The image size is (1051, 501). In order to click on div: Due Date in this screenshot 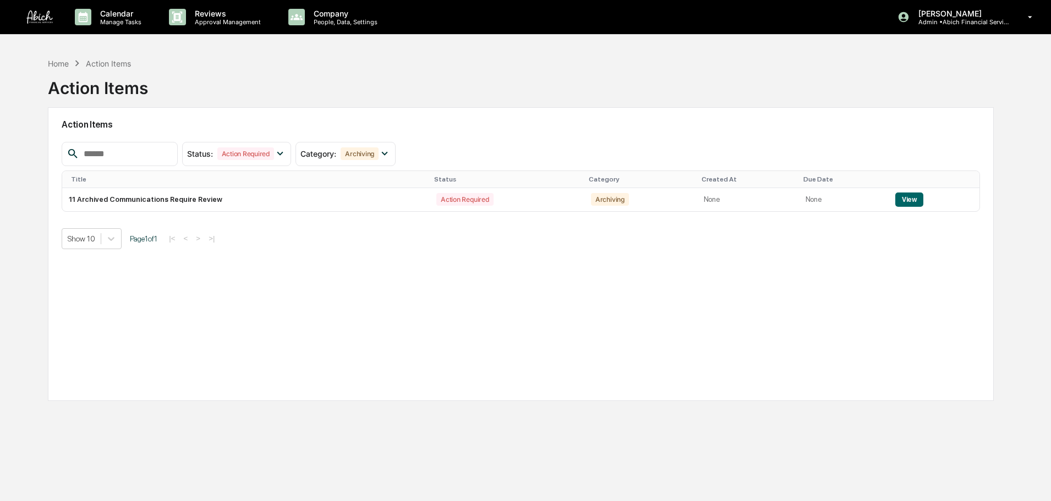, I will do `click(843, 179)`.